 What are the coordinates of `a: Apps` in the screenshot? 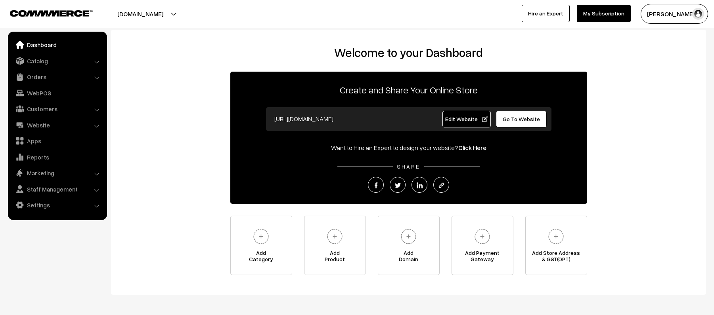 It's located at (57, 141).